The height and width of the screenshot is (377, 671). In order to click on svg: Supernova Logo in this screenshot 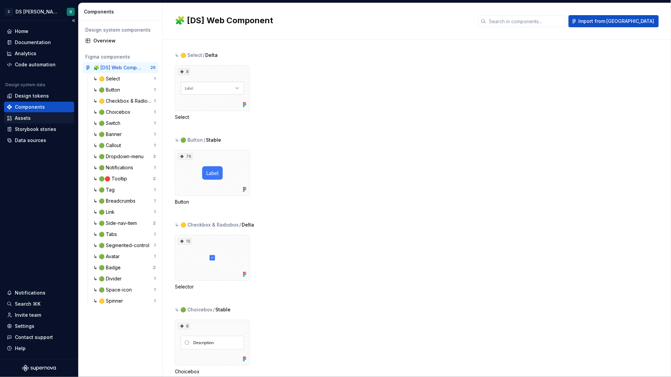, I will do `click(39, 368)`.